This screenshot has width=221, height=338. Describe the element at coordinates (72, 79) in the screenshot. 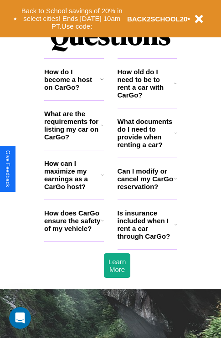

I see `h3: How do I become a host on CarGo?` at that location.